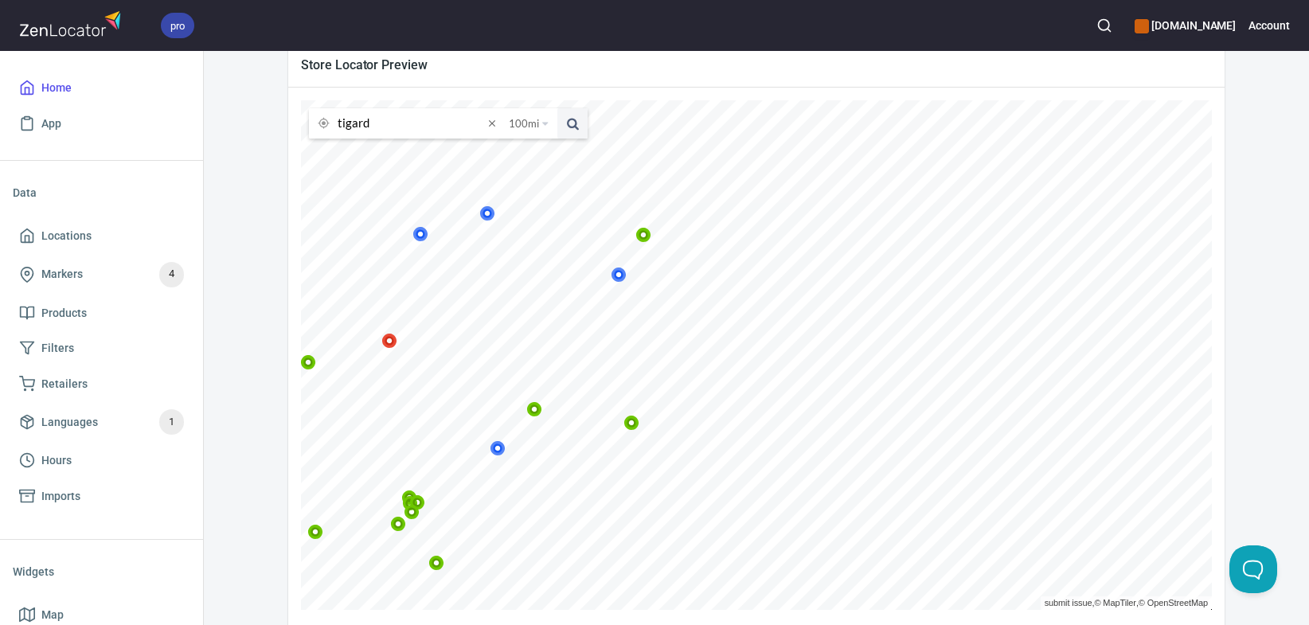 The height and width of the screenshot is (625, 1309). Describe the element at coordinates (72, 23) in the screenshot. I see `img: zenlocator` at that location.